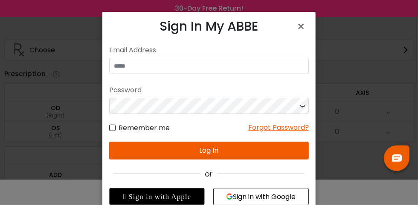  Describe the element at coordinates (139, 128) in the screenshot. I see `label: Remember me` at that location.